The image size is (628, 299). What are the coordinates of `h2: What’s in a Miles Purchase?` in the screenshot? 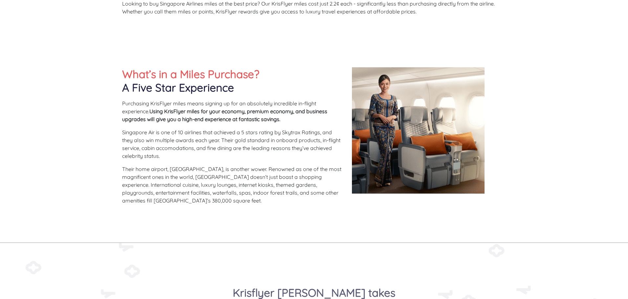 It's located at (232, 81).